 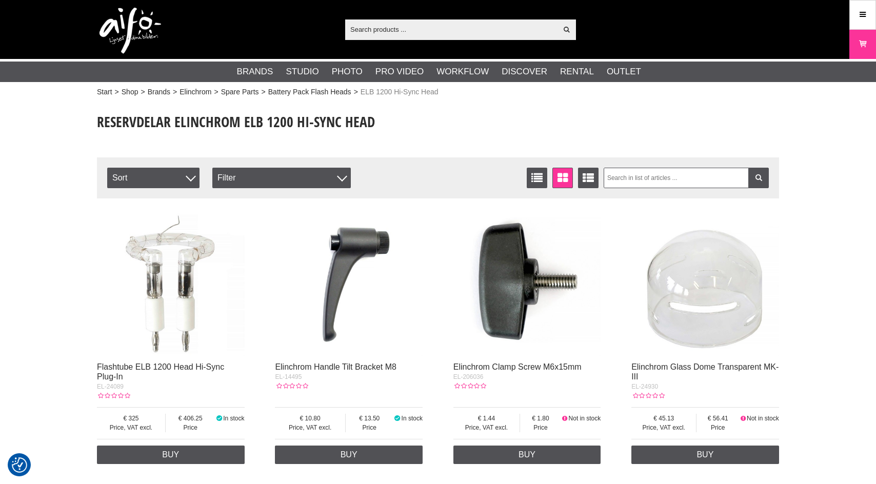 I want to click on span: 10.80, so click(x=310, y=418).